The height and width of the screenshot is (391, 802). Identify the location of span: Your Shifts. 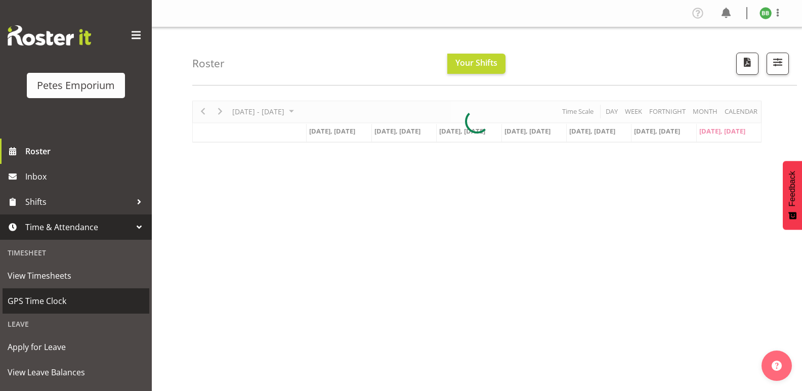
(476, 63).